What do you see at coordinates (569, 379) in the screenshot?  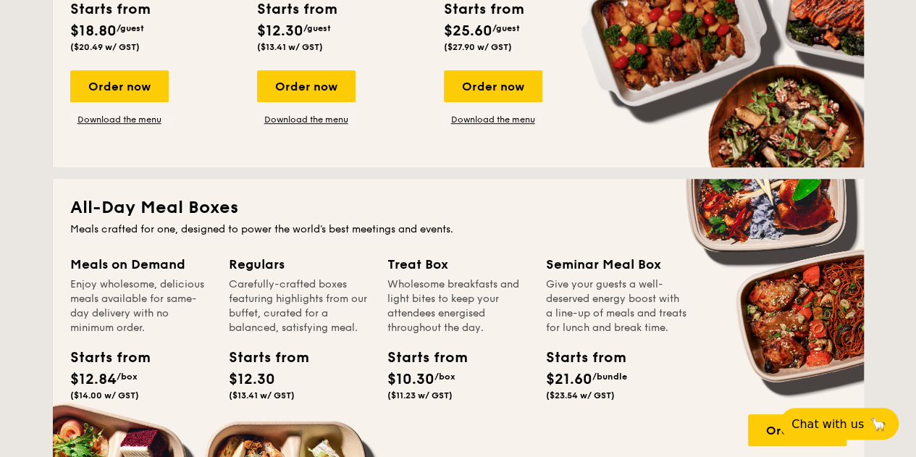 I see `span: $21.60` at bounding box center [569, 379].